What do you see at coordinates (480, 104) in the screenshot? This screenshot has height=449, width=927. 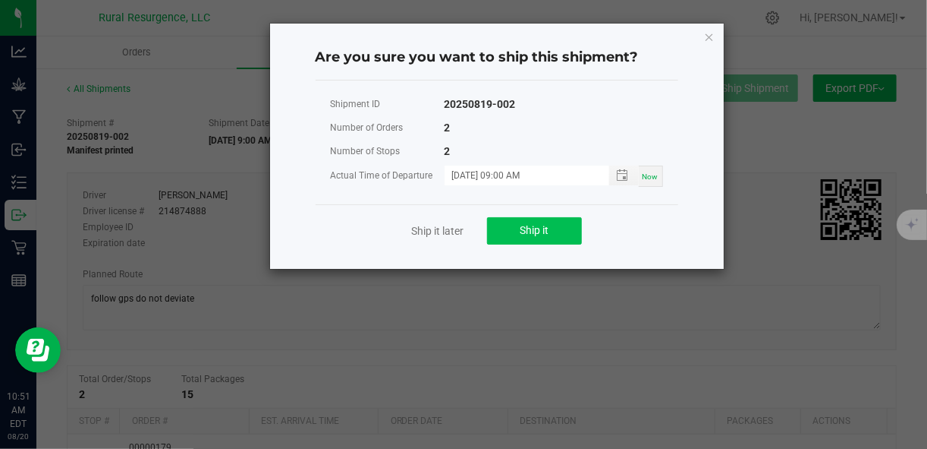 I see `div: 20250819-002` at bounding box center [480, 104].